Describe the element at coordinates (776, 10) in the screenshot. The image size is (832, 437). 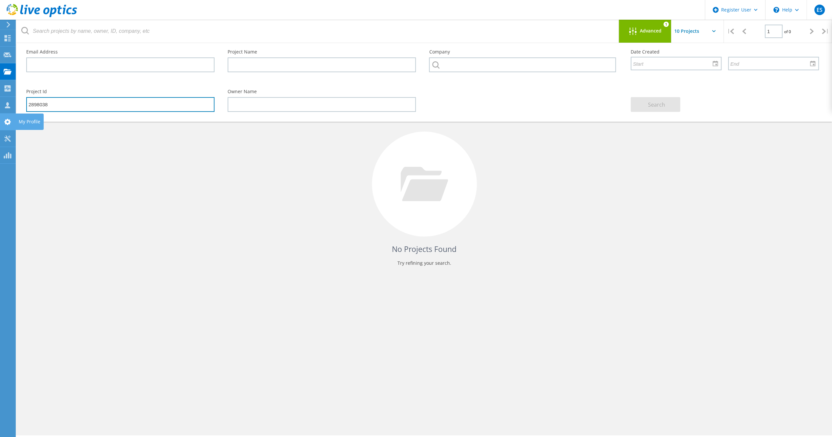
I see `svg: \n` at that location.